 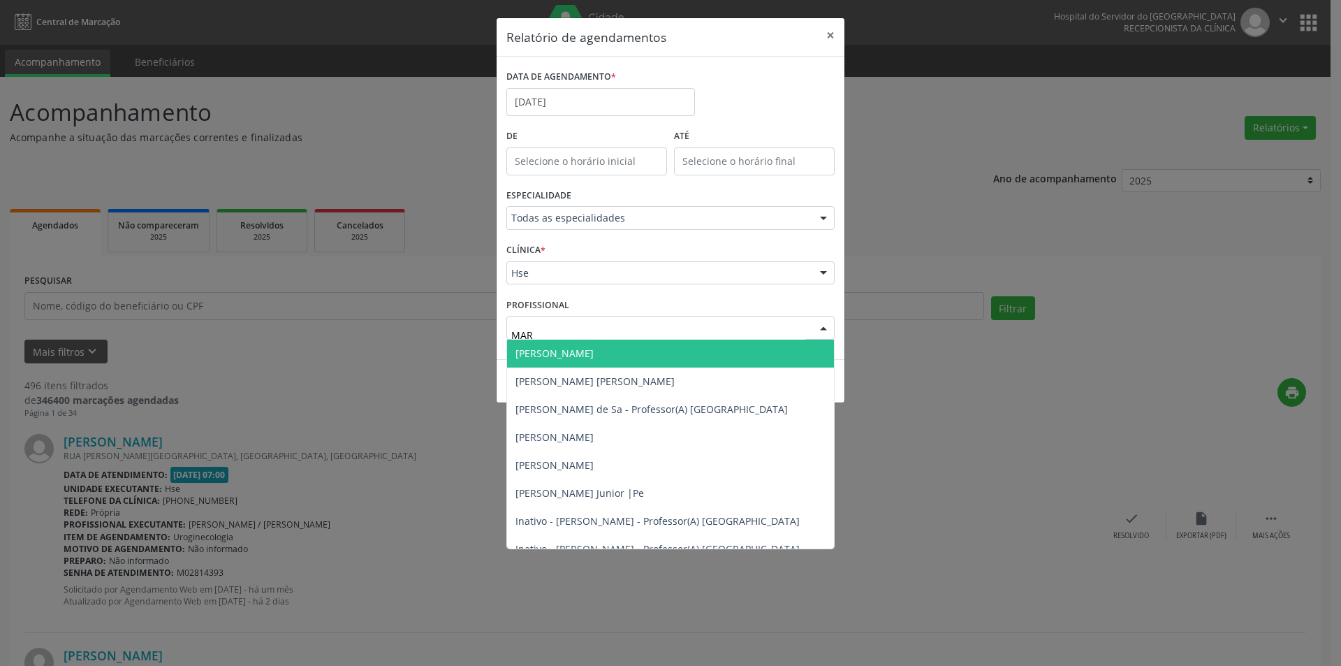 What do you see at coordinates (538, 304) in the screenshot?
I see `label: PROFISSIONAL` at bounding box center [538, 304].